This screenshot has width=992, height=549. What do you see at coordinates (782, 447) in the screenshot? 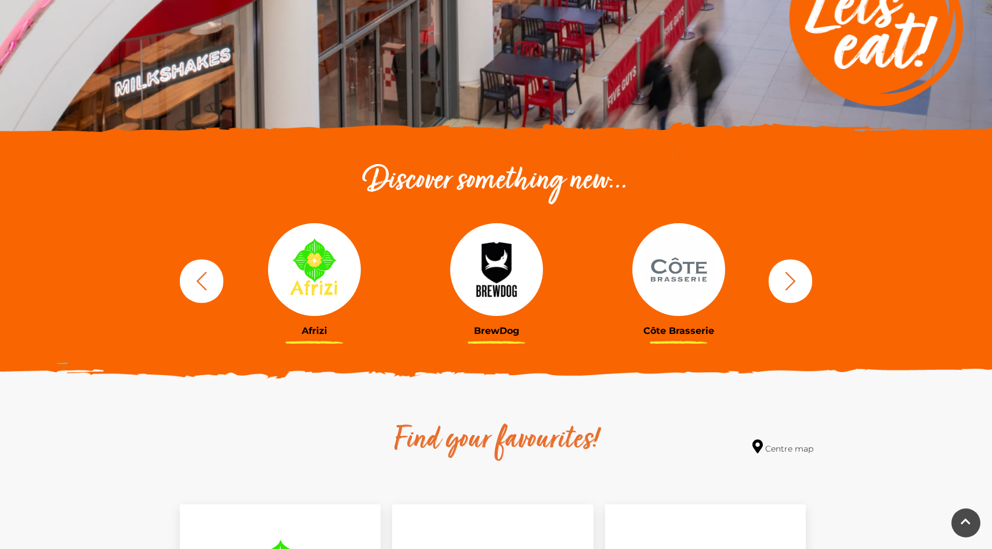
I see `a: Centre map` at bounding box center [782, 447].